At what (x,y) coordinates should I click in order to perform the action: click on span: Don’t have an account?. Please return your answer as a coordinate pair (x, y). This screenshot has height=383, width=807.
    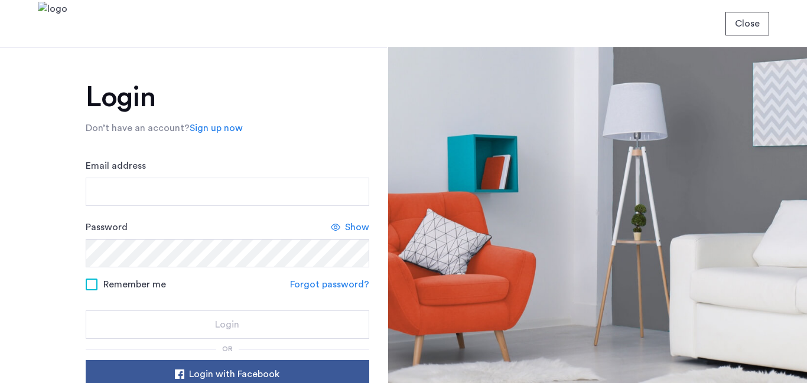
    Looking at the image, I should click on (138, 128).